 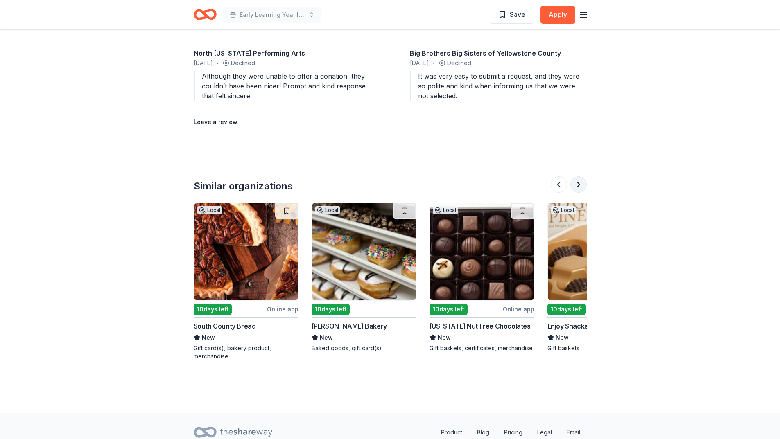 What do you see at coordinates (246, 282) in the screenshot?
I see `a: Image for South County BreadLocal10days leftOnline appSouth County BreadNewGift card(s), bakery p...` at bounding box center [246, 282].